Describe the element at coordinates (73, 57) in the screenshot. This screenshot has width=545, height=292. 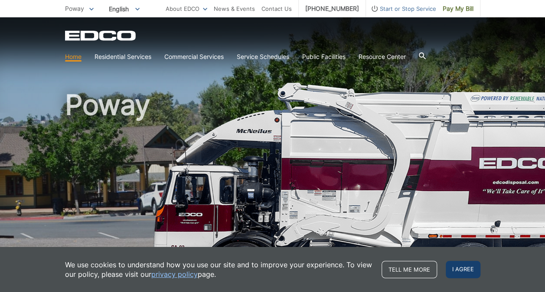
I see `a: Home` at that location.